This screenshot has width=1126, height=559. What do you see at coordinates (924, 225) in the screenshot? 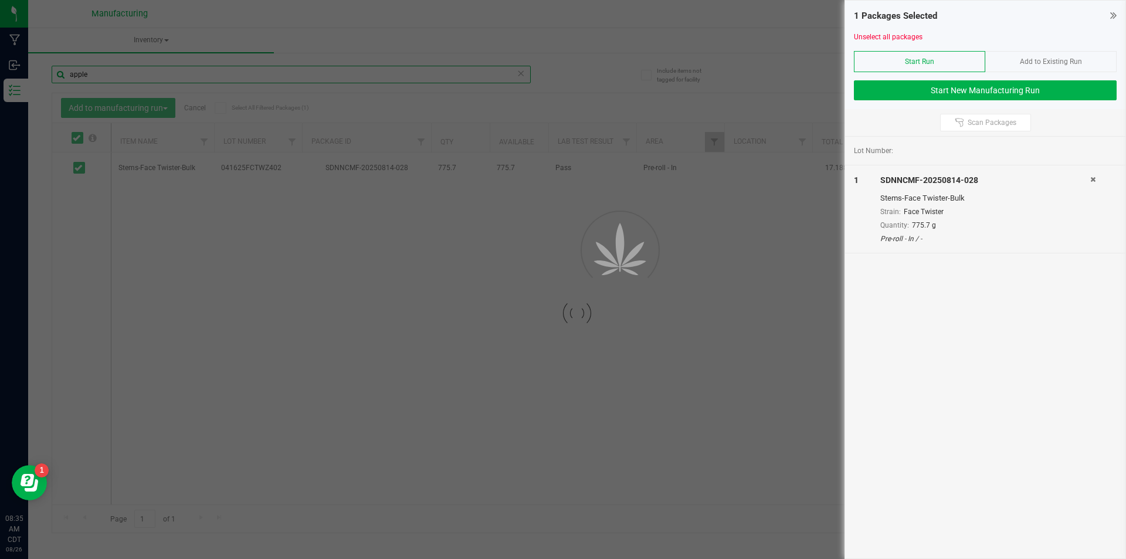
I see `span: 775.7 g` at bounding box center [924, 225].